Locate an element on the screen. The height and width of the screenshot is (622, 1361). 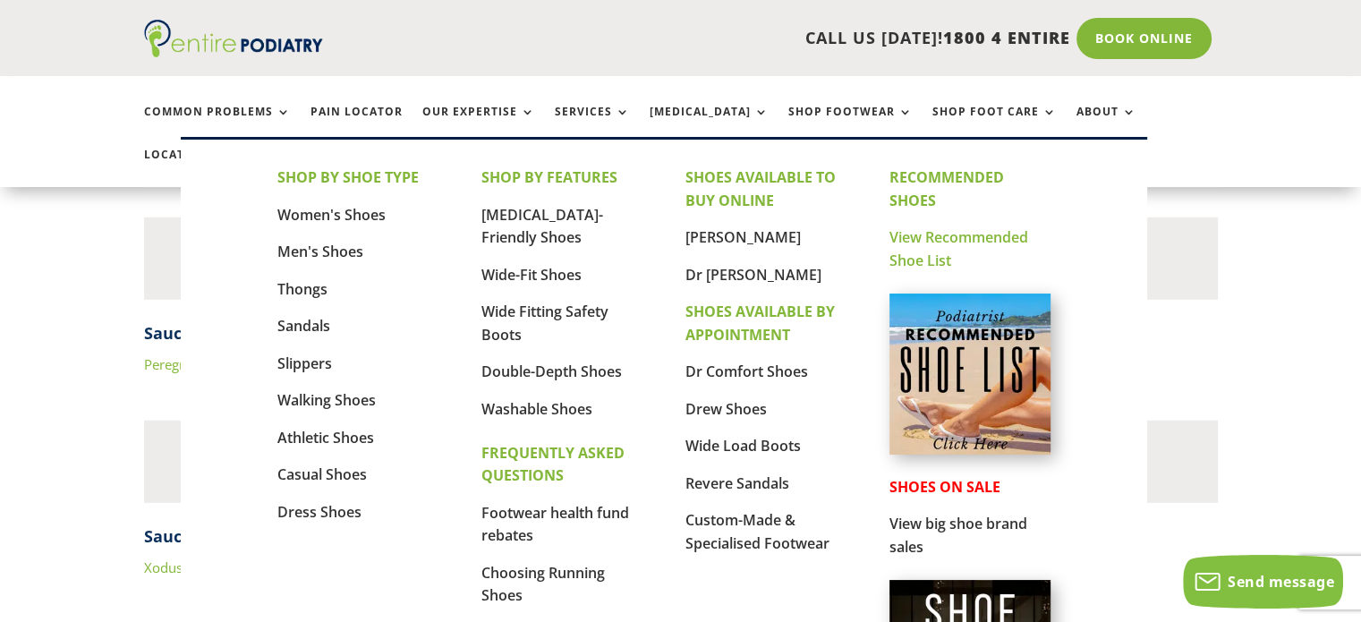
a: Xodus Ultra is located at coordinates (180, 567).